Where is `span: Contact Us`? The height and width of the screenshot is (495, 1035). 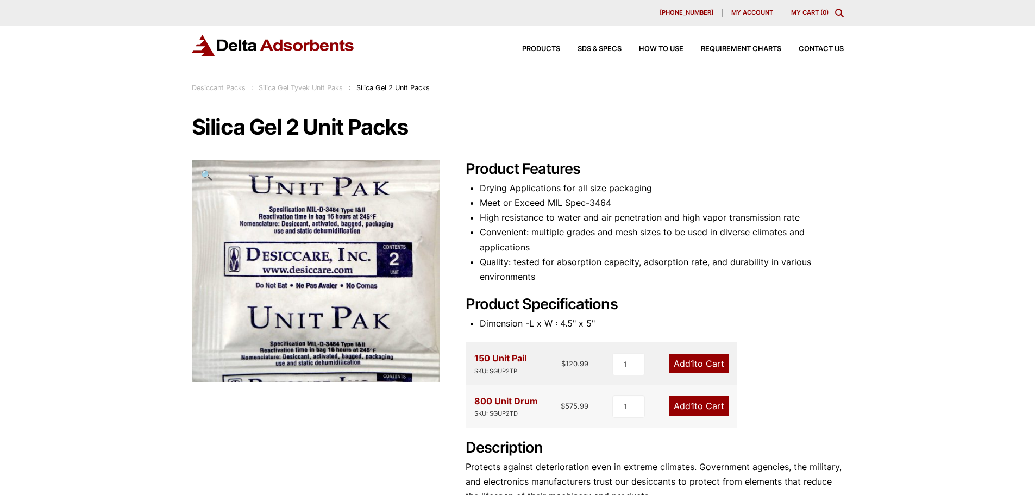 span: Contact Us is located at coordinates (821, 49).